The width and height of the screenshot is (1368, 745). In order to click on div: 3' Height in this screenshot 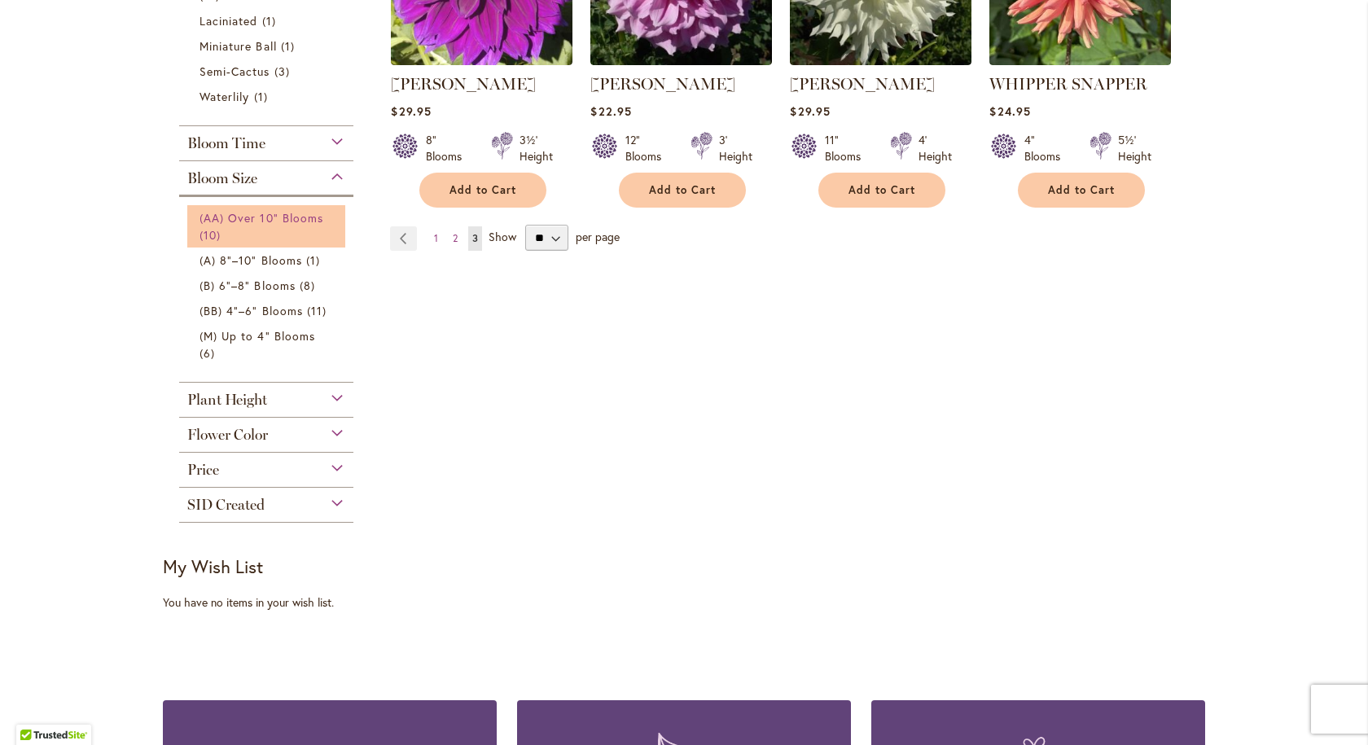, I will do `click(735, 148)`.